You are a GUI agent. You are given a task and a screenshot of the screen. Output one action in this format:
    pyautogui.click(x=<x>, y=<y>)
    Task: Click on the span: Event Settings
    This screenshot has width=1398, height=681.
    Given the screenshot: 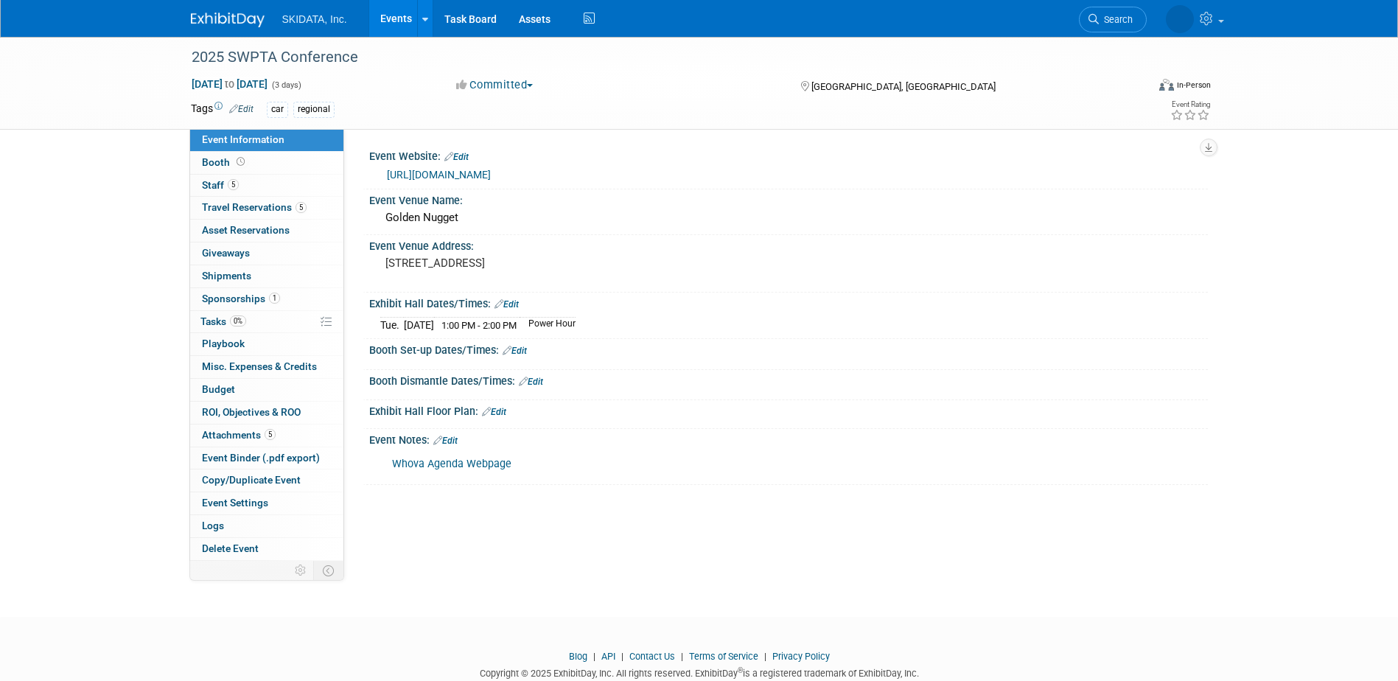 What is the action you would take?
    pyautogui.click(x=235, y=503)
    